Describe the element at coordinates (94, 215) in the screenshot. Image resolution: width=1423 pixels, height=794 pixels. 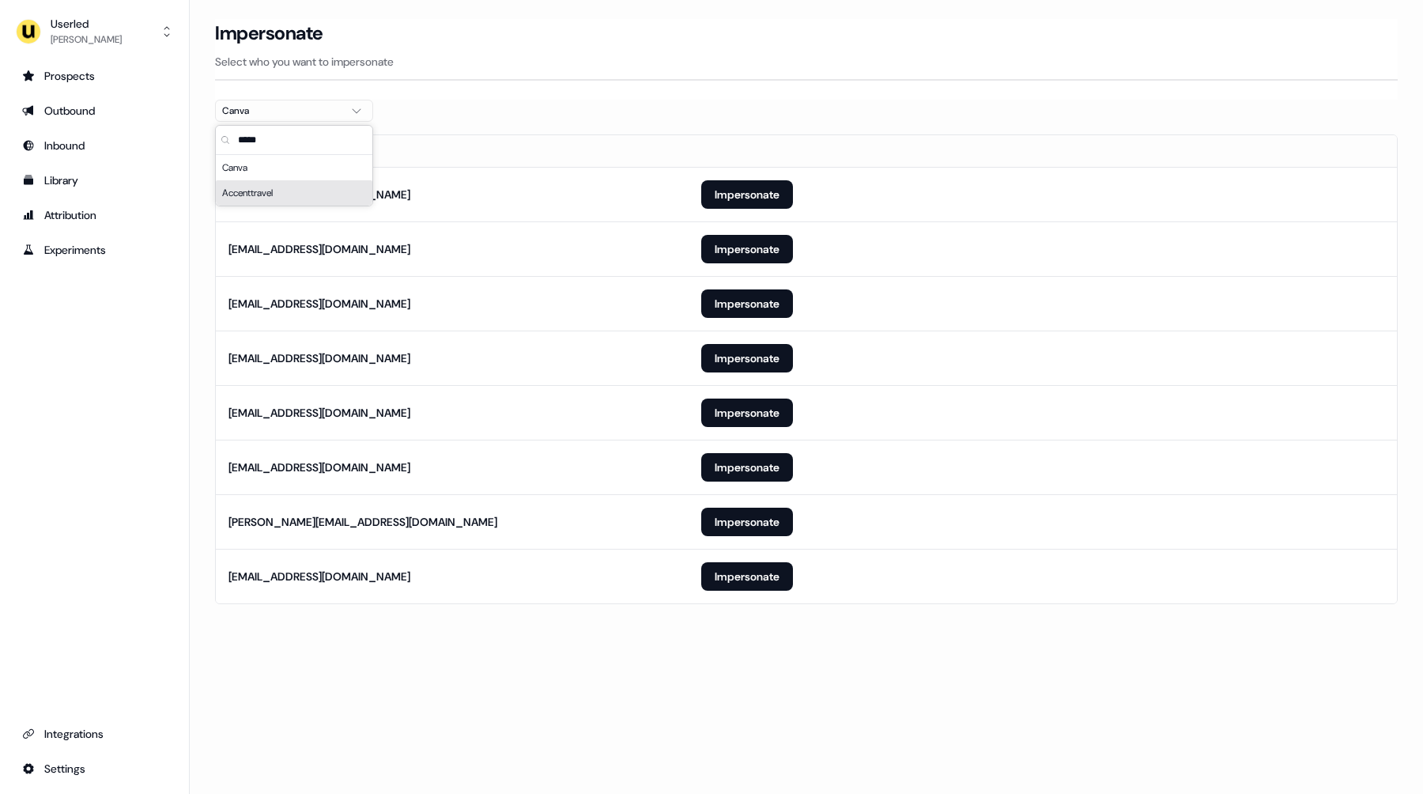
I see `a: Go to attribution` at that location.